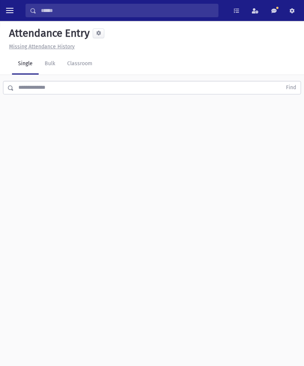 This screenshot has height=366, width=304. Describe the element at coordinates (48, 33) in the screenshot. I see `h5: Attendance Entry` at that location.